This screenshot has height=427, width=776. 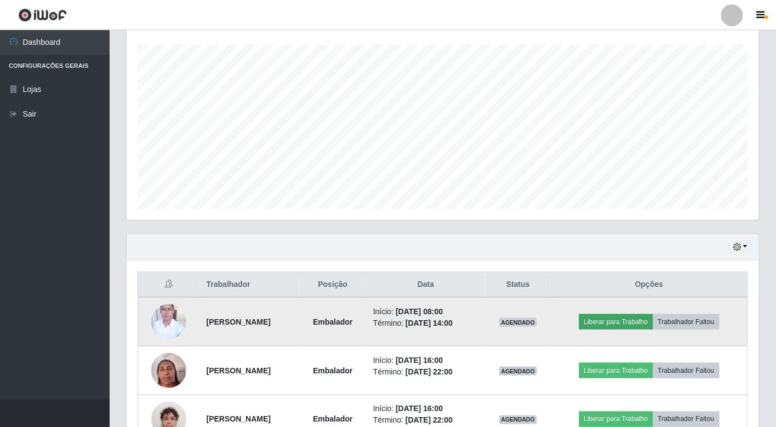 I want to click on img: CoreUI Logo, so click(x=42, y=15).